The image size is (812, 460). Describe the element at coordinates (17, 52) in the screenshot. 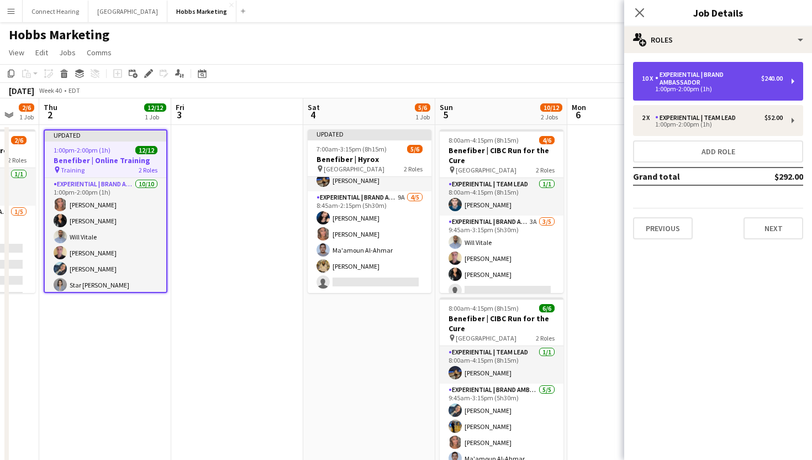

I see `a: View` at that location.